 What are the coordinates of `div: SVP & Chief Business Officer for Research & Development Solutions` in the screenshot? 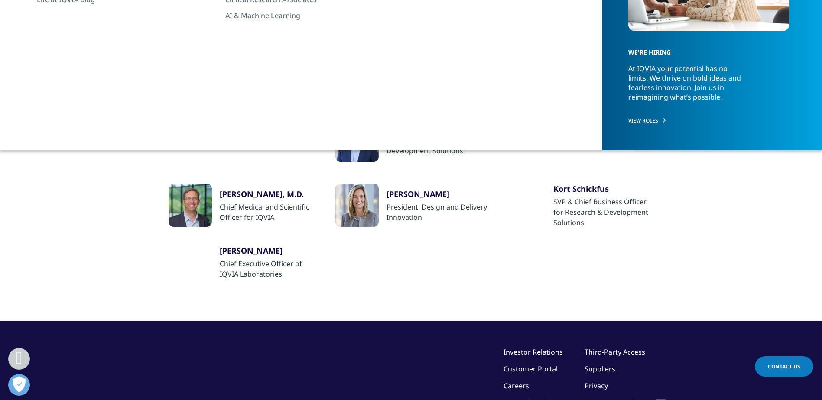 It's located at (603, 212).